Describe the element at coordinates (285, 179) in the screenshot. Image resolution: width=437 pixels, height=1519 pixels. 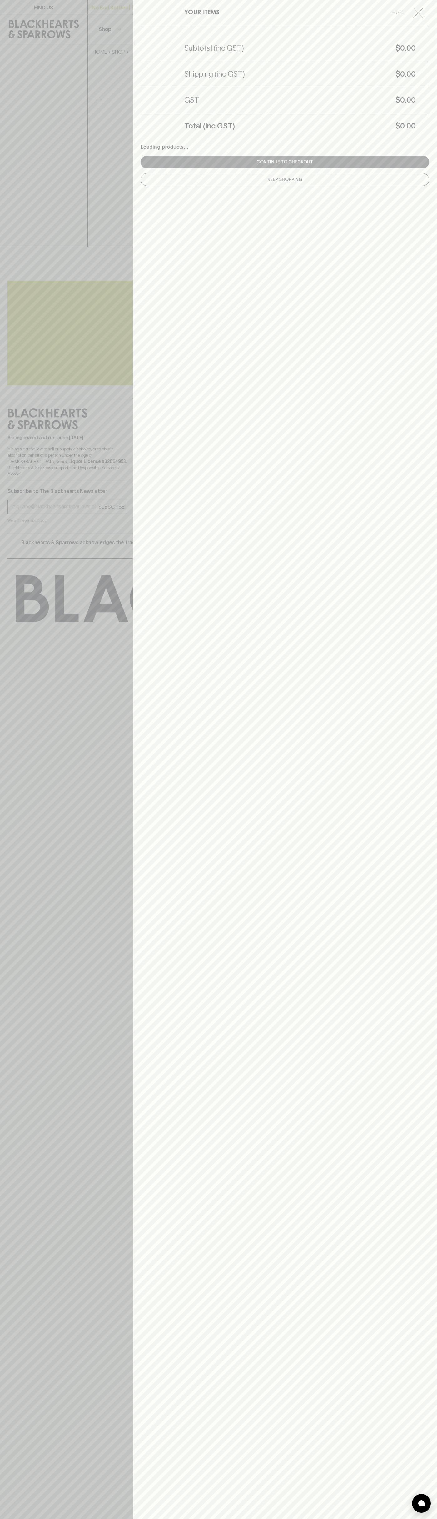
I see `button: Keep Shopping` at that location.